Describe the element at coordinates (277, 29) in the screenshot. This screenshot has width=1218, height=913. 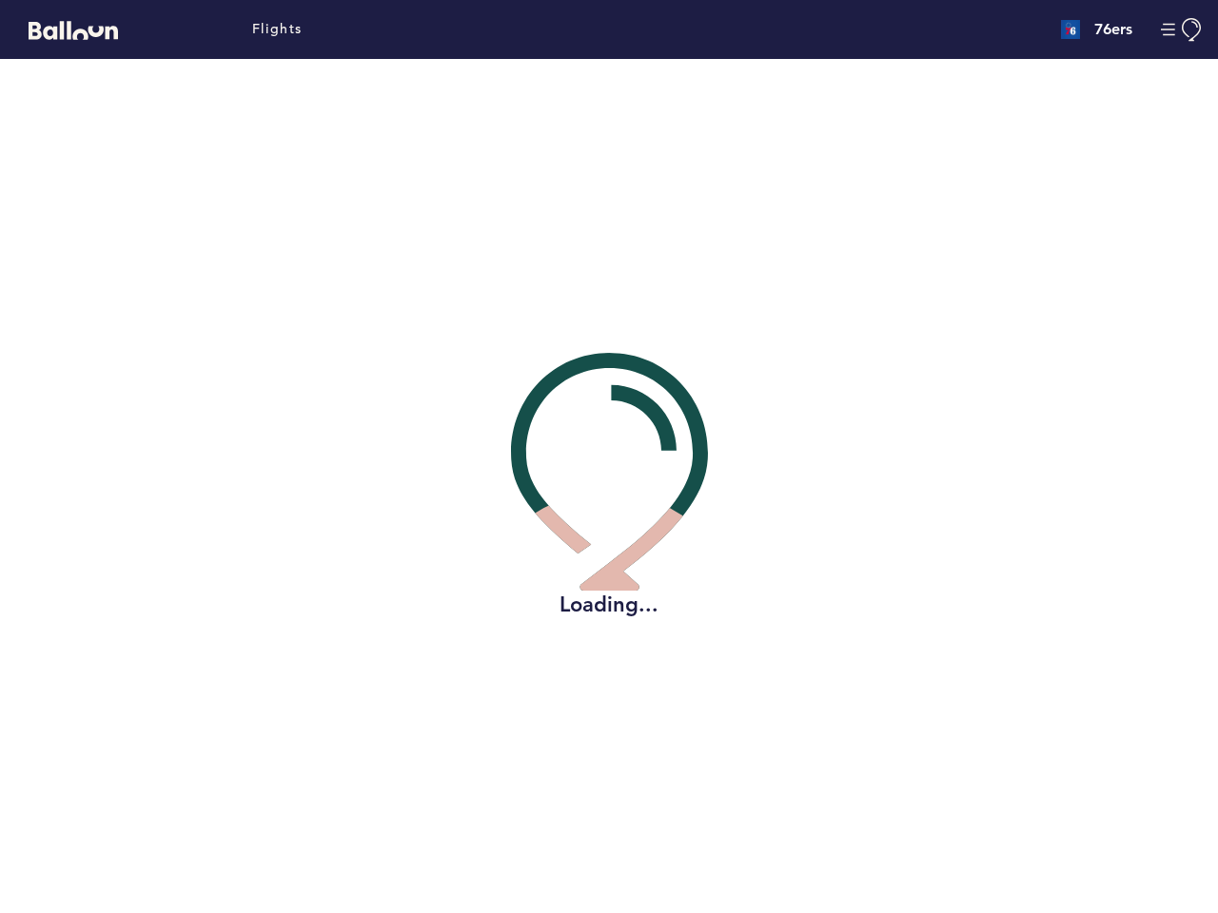
I see `a: Flights` at that location.